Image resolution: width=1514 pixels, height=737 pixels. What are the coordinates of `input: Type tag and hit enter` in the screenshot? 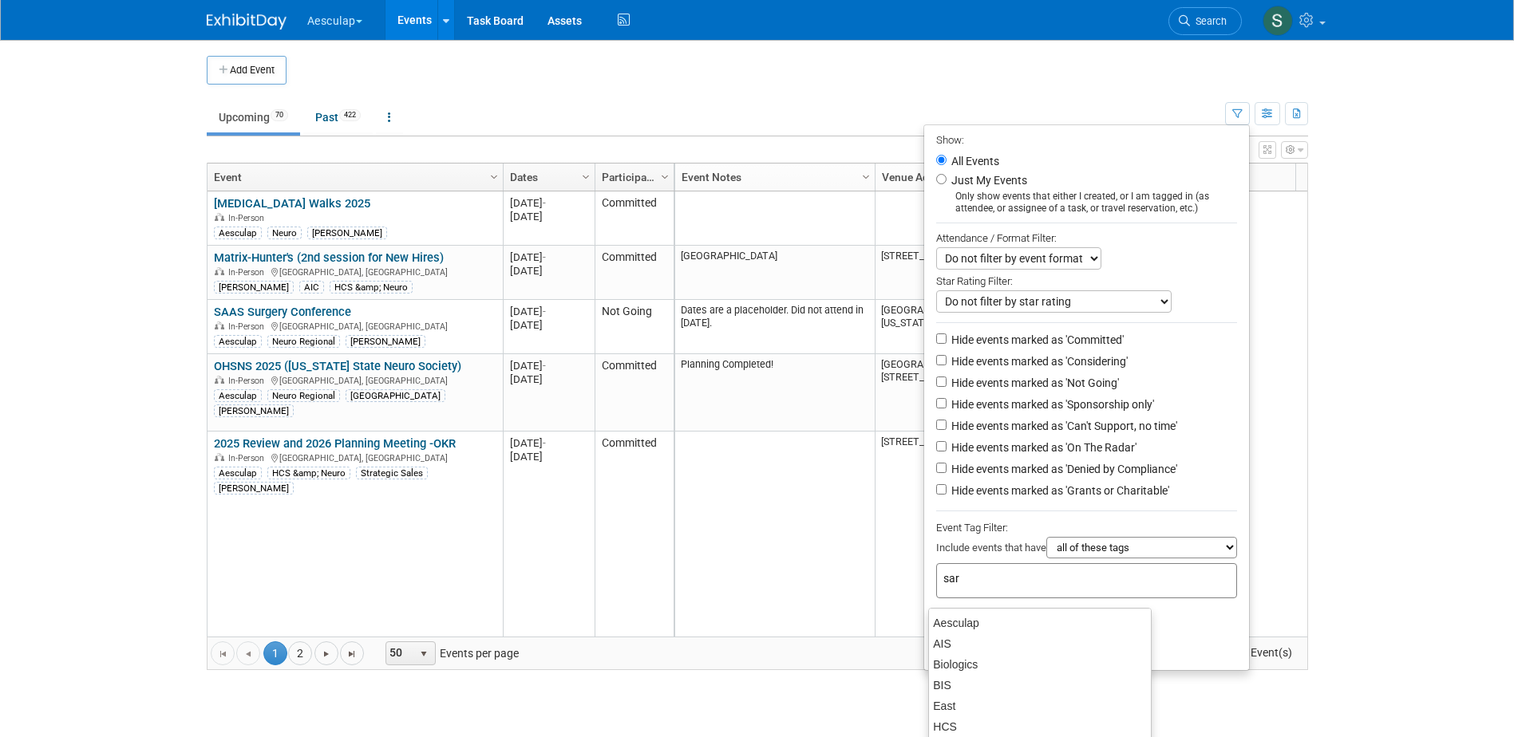 It's located at (1055, 578).